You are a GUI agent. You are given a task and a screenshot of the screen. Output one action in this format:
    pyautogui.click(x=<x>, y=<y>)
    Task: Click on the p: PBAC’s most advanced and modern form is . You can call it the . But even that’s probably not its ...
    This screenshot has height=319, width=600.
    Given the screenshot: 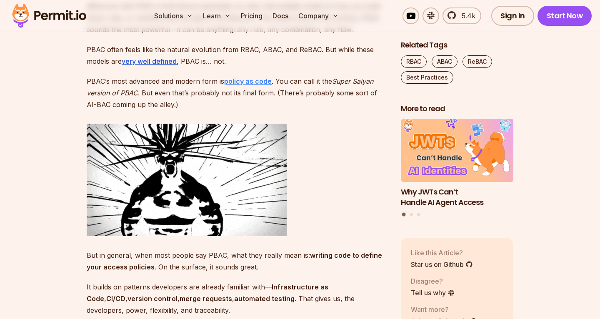 What is the action you would take?
    pyautogui.click(x=237, y=93)
    